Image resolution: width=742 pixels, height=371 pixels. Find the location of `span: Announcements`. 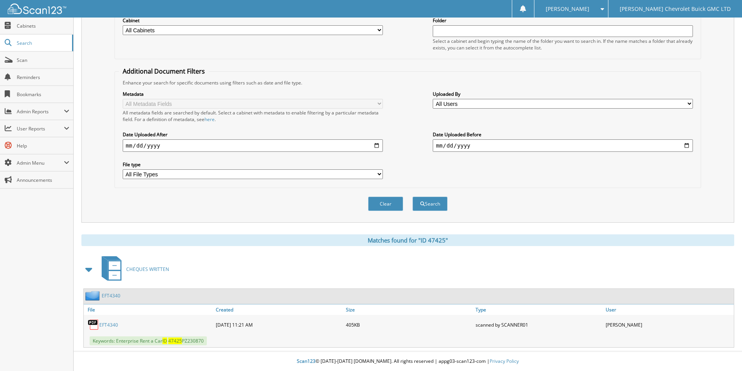

span: Announcements is located at coordinates (43, 180).